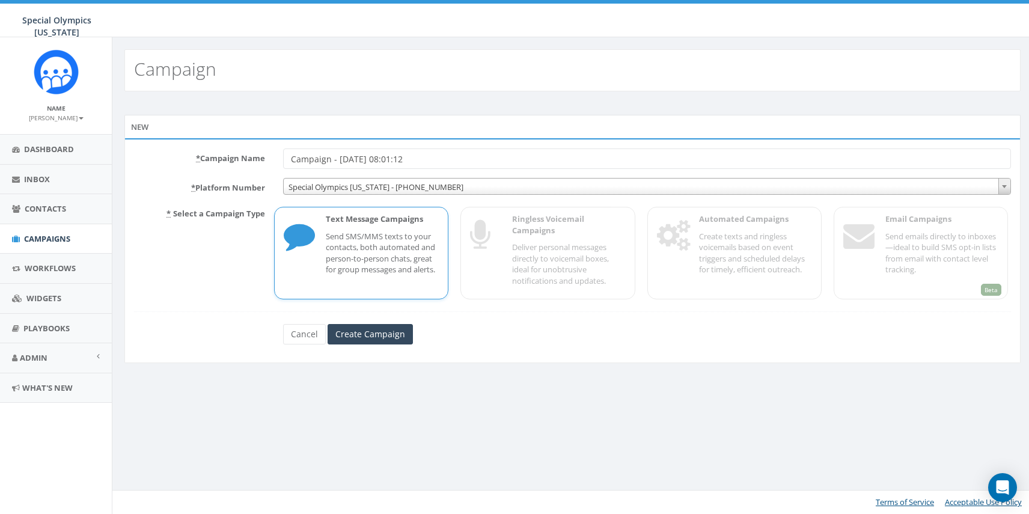  I want to click on span: Inbox, so click(37, 179).